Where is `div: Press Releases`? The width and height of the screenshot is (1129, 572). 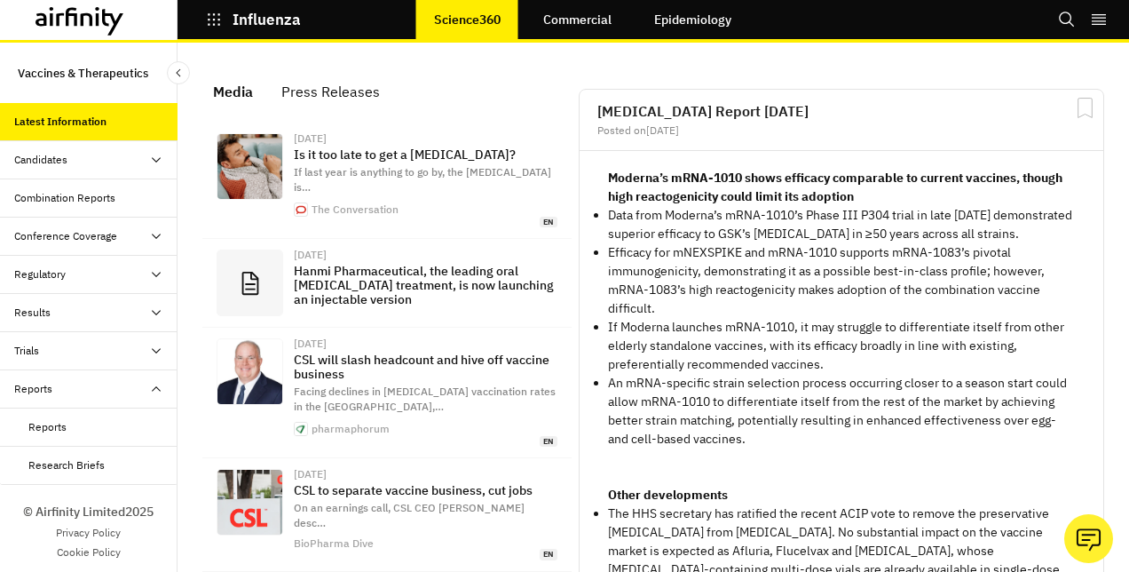 div: Press Releases is located at coordinates (330, 91).